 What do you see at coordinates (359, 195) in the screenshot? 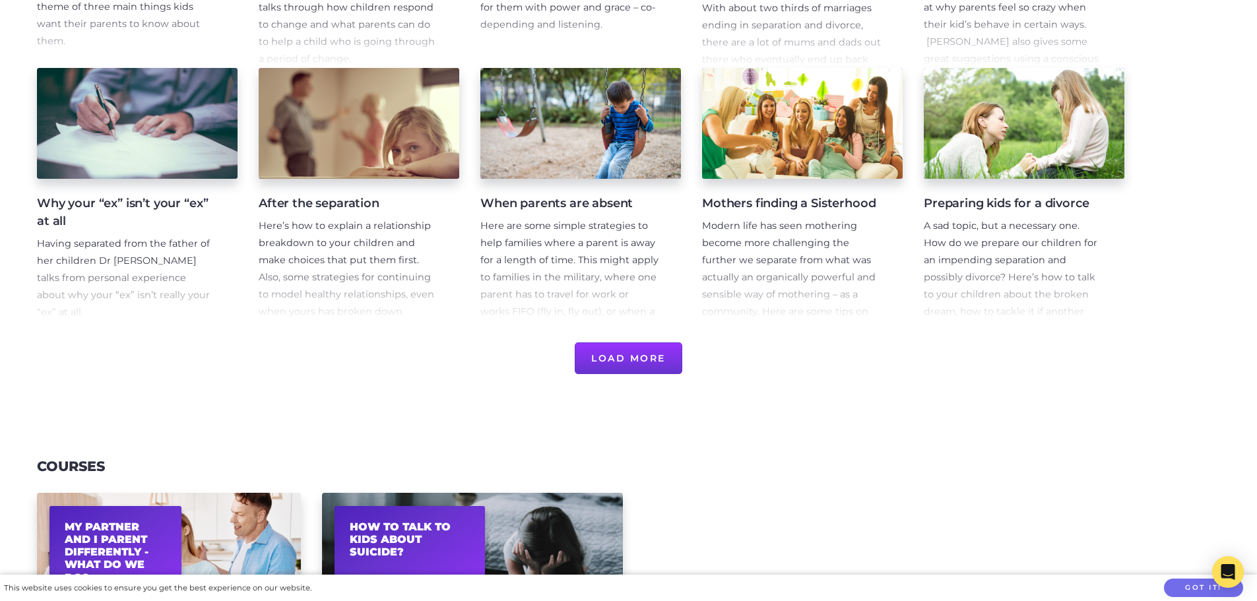
I see `a: After the separation Here’s how to explain a relationship breakdown to your children and make cho...` at bounding box center [359, 195].